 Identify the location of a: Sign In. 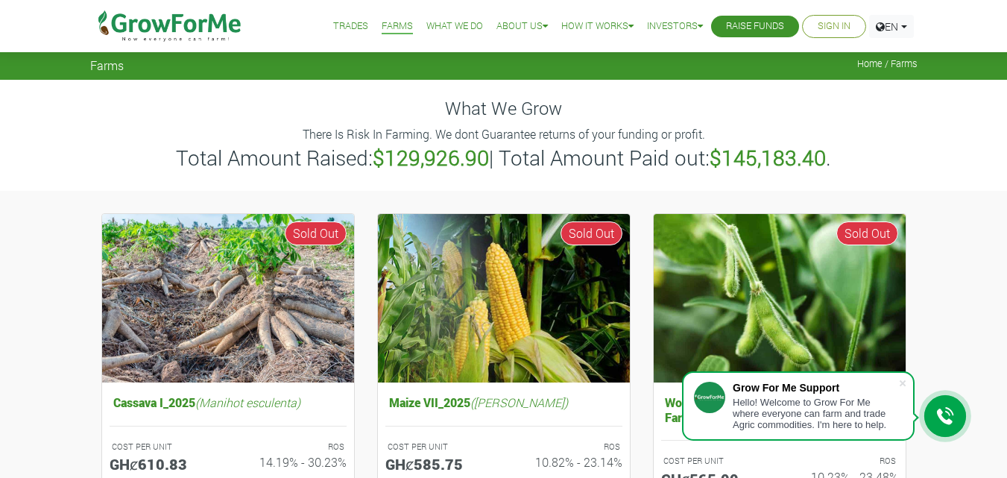
(834, 26).